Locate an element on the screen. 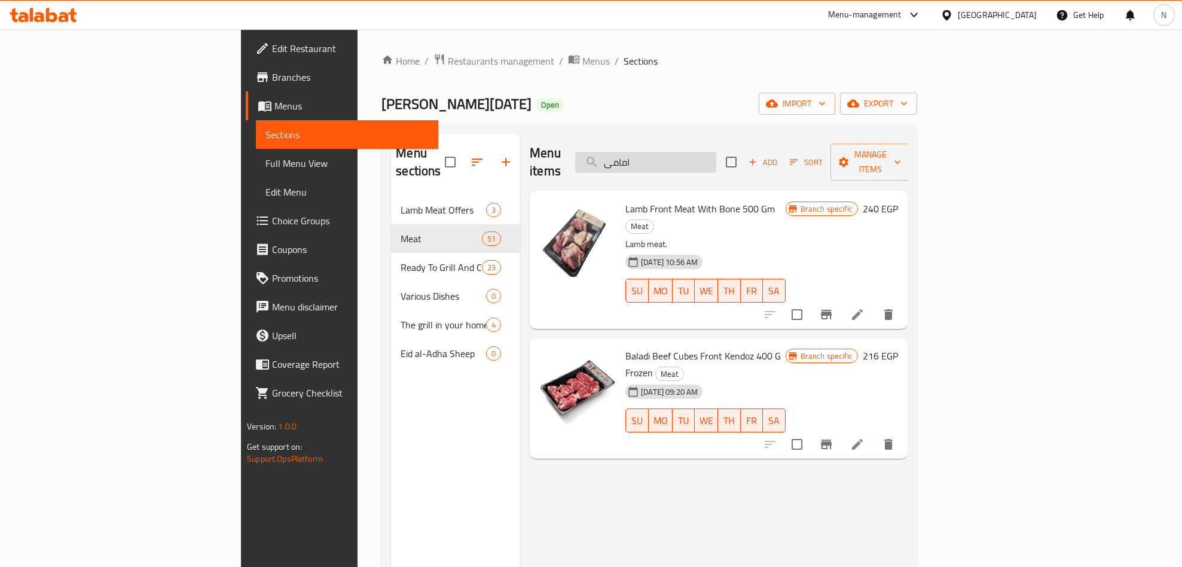 The image size is (1182, 567). span: Menus is located at coordinates (596, 61).